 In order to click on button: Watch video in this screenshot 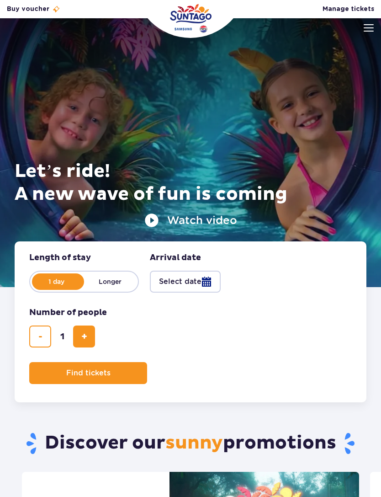, I will do `click(191, 220)`.